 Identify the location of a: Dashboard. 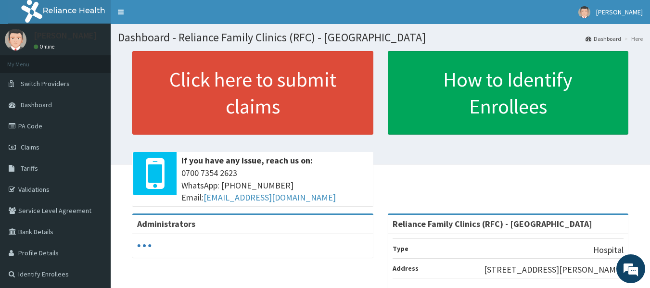
(603, 38).